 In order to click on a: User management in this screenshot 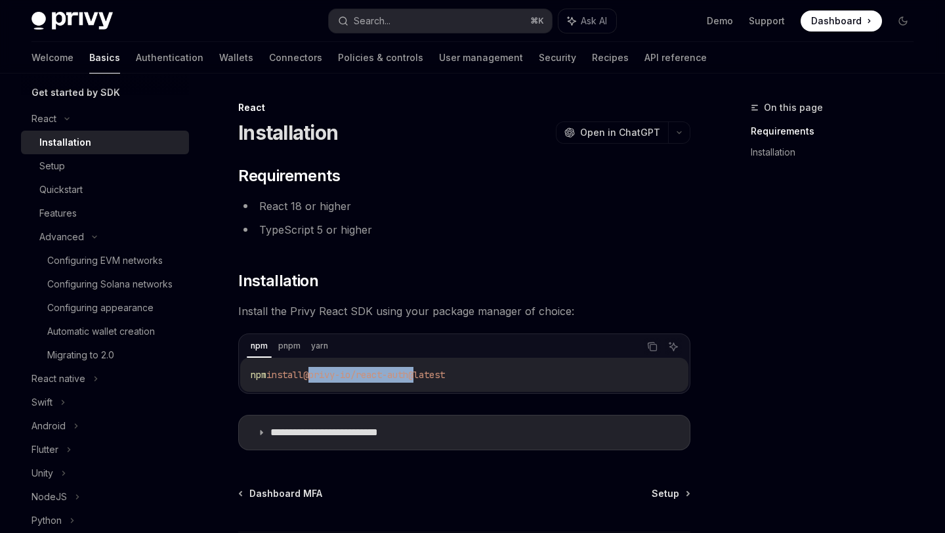, I will do `click(481, 58)`.